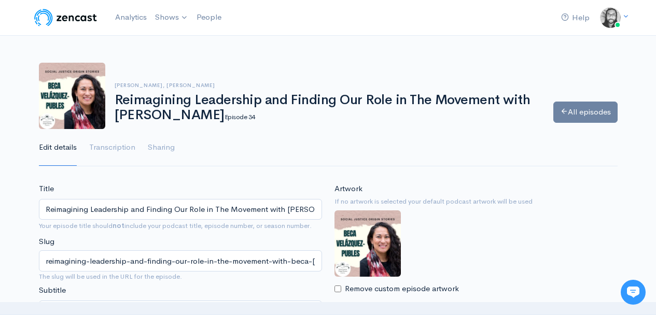 The height and width of the screenshot is (315, 656). I want to click on input: title-of-episode, so click(181, 261).